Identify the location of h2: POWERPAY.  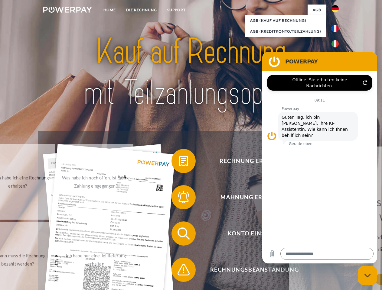
(66, 10).